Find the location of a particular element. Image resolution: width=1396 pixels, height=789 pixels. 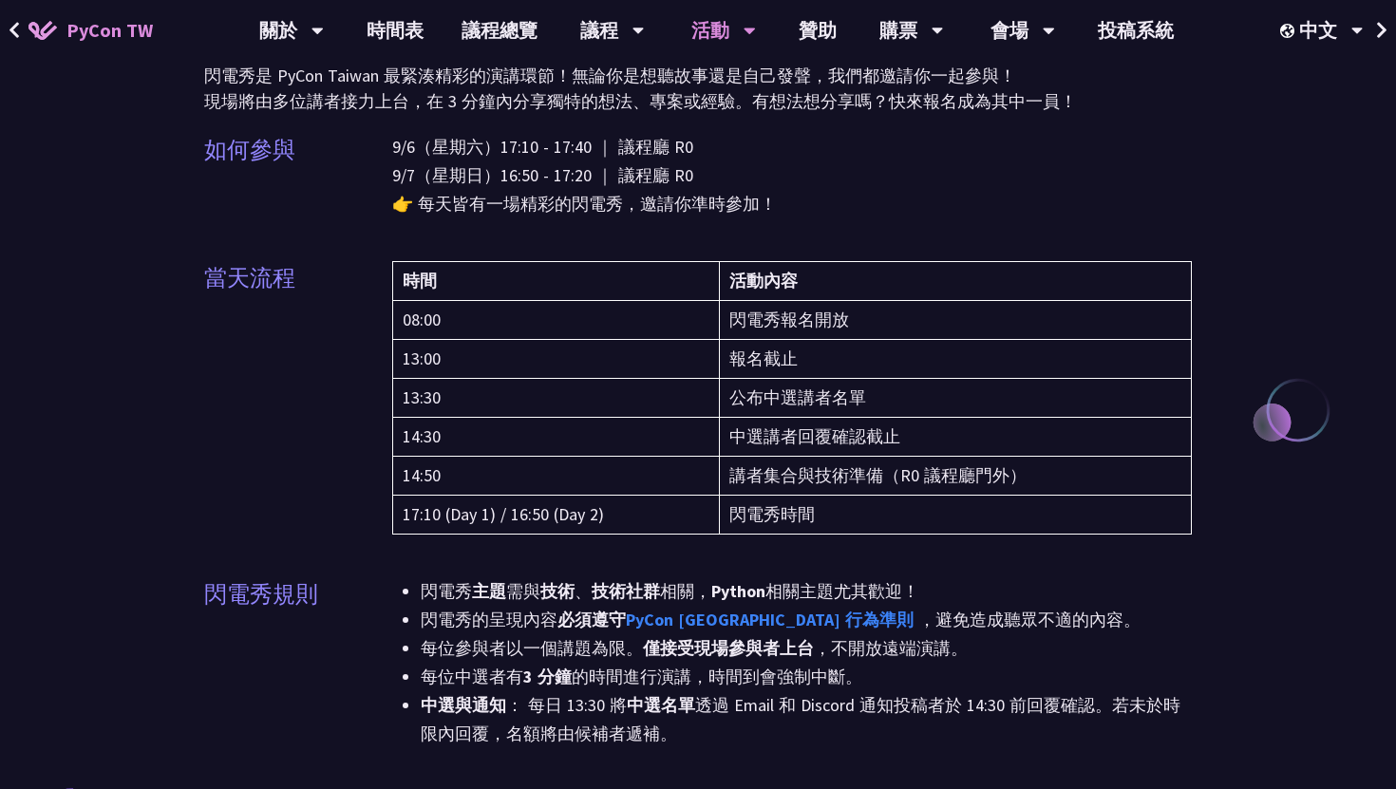

strong: Python is located at coordinates (738, 591).